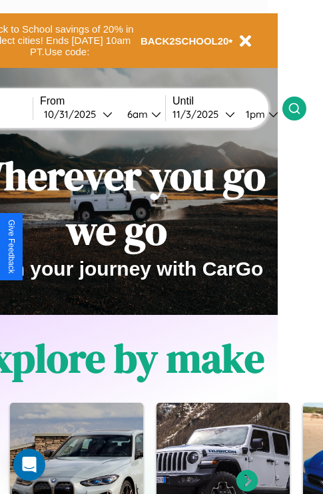  Describe the element at coordinates (198, 114) in the screenshot. I see `div: 11 / 3 / 2025` at that location.